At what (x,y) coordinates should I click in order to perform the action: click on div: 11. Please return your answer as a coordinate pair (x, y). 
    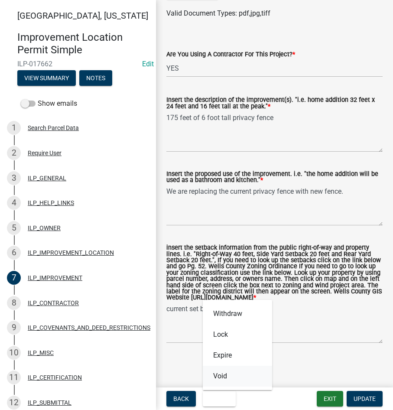
    Looking at the image, I should click on (14, 377).